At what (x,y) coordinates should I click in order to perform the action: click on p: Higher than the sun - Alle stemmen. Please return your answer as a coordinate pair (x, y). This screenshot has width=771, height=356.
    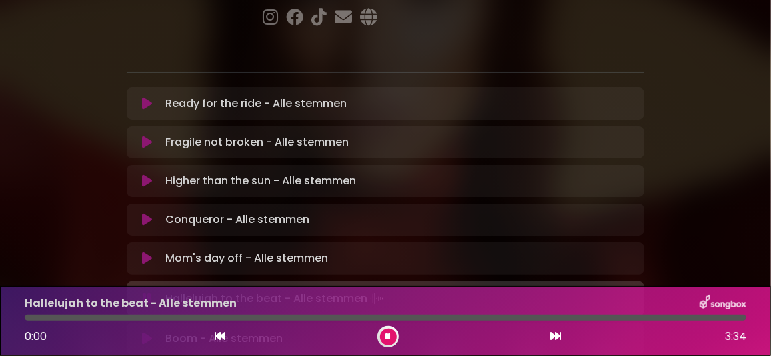
    Looking at the image, I should click on (261, 181).